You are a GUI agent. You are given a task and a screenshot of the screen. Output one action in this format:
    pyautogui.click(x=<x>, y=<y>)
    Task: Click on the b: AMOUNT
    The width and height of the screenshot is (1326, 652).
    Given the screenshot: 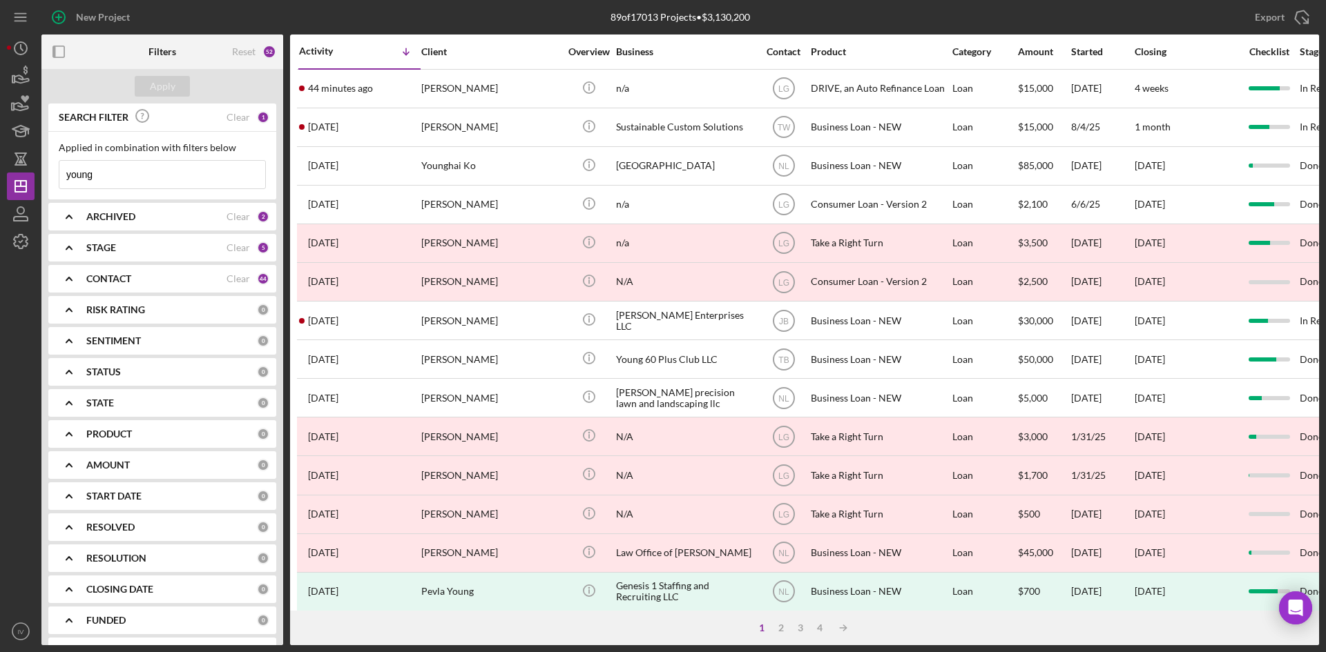 What is the action you would take?
    pyautogui.click(x=108, y=465)
    